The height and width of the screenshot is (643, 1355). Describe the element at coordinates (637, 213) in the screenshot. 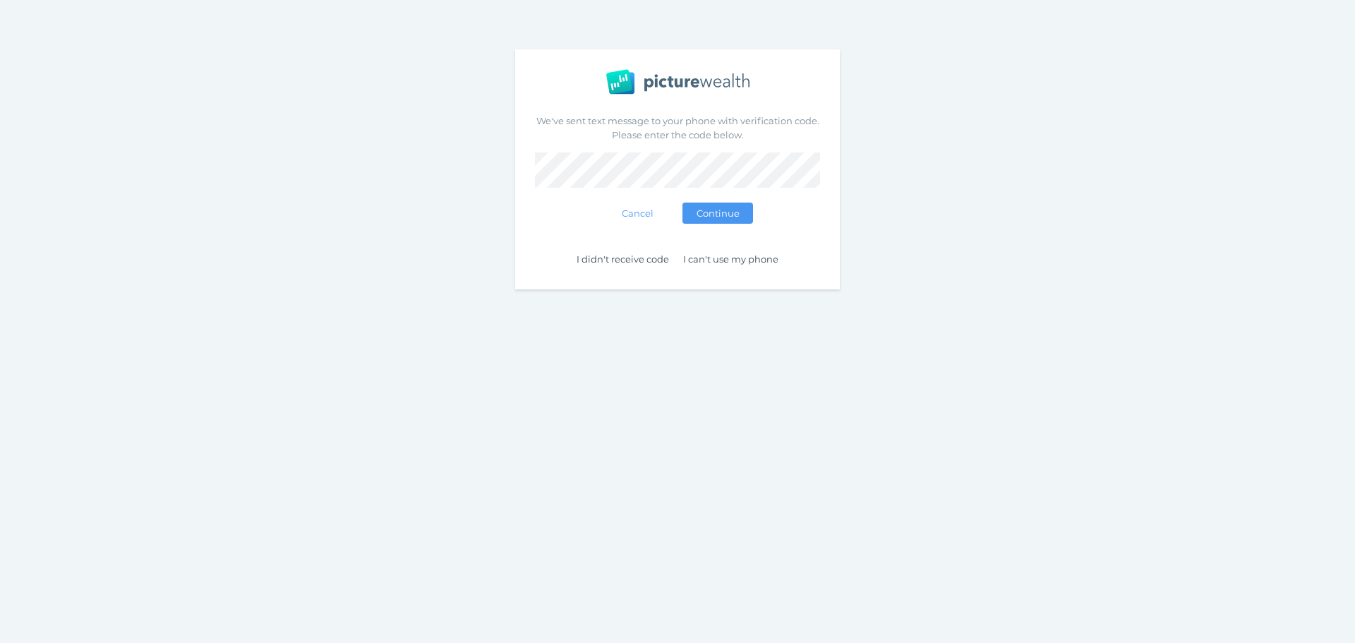

I see `button: Cancel` at that location.